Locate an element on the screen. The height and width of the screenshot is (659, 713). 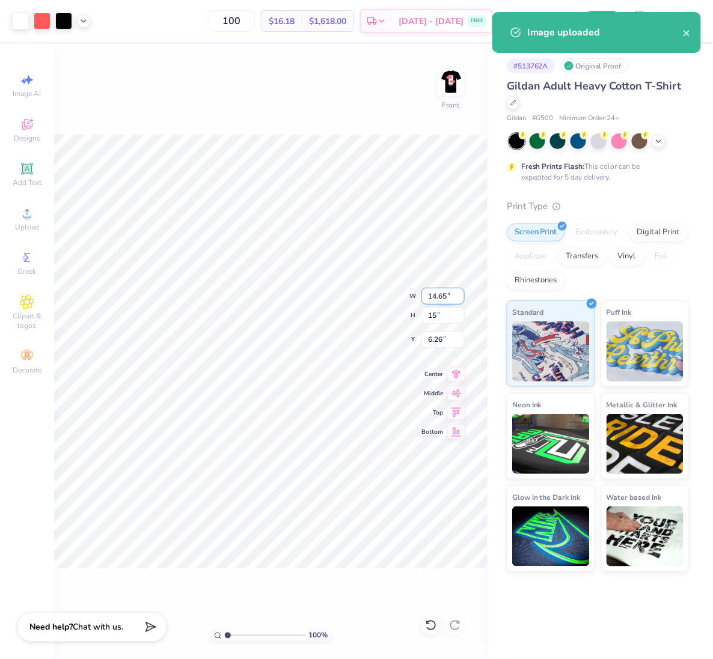
div: Foil is located at coordinates (661, 257).